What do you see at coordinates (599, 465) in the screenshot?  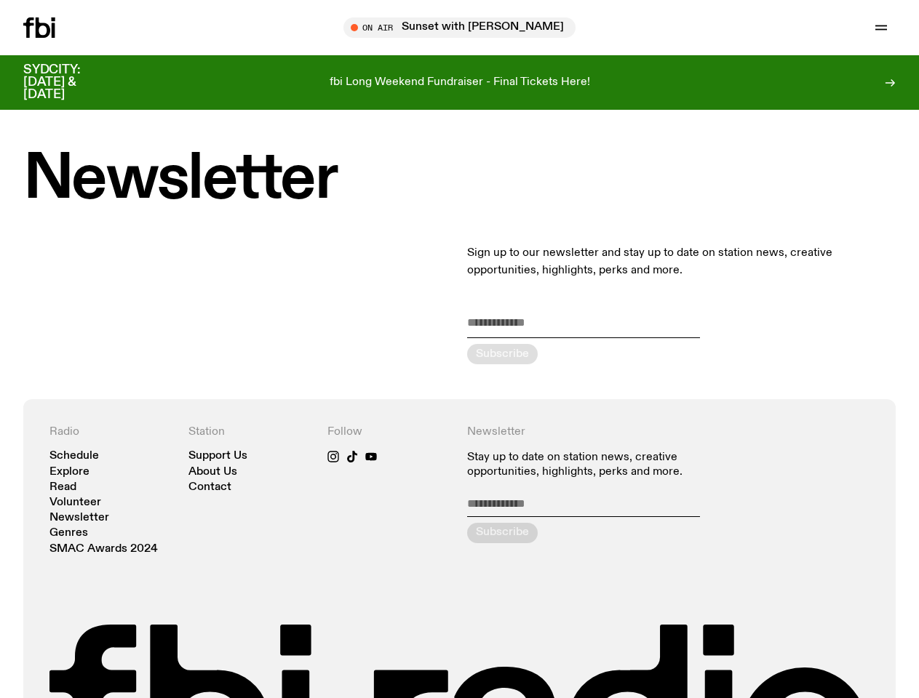 I see `p: Stay up to date on station news, creative opportunities, highlights, perks and more.` at bounding box center [599, 465].